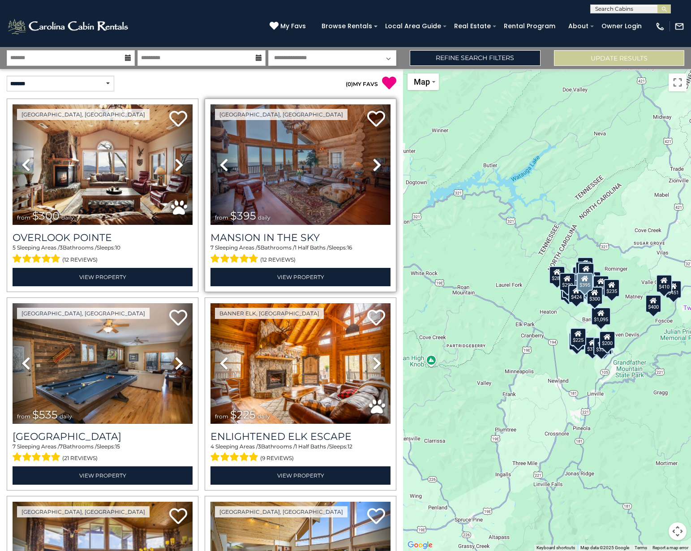 This screenshot has height=551, width=691. What do you see at coordinates (301, 363) in the screenshot?
I see `img: thumbnail_164433091.jpeg` at bounding box center [301, 363].